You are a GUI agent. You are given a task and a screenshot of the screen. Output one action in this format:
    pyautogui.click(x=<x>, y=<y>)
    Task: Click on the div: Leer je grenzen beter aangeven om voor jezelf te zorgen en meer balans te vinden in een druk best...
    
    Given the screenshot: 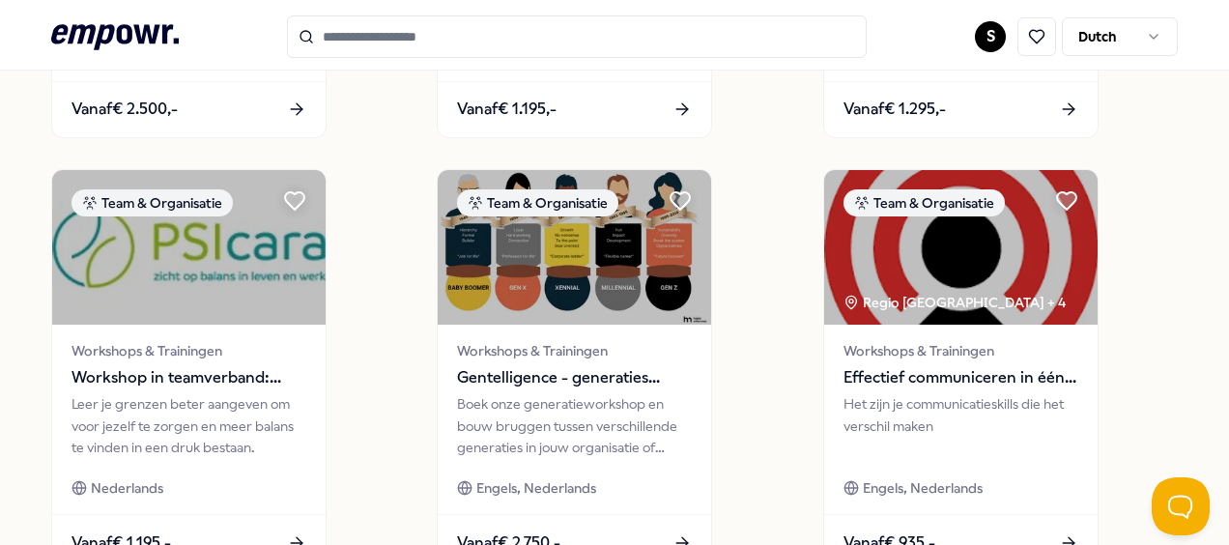 What is the action you would take?
    pyautogui.click(x=188, y=425)
    